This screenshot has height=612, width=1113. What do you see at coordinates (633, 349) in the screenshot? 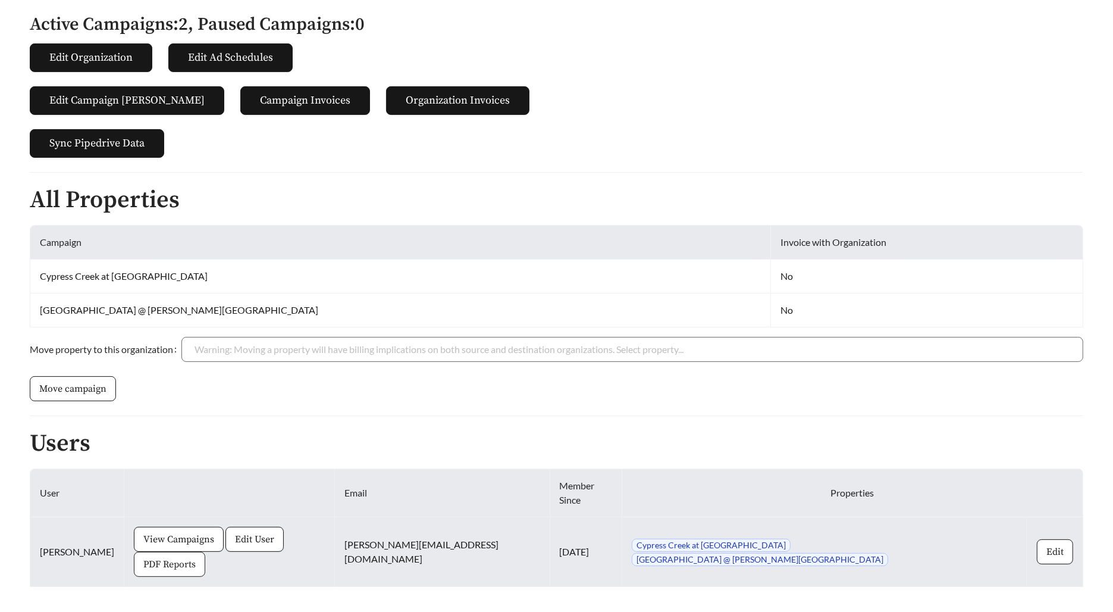
I see `input: Move property to this organization` at bounding box center [633, 349].